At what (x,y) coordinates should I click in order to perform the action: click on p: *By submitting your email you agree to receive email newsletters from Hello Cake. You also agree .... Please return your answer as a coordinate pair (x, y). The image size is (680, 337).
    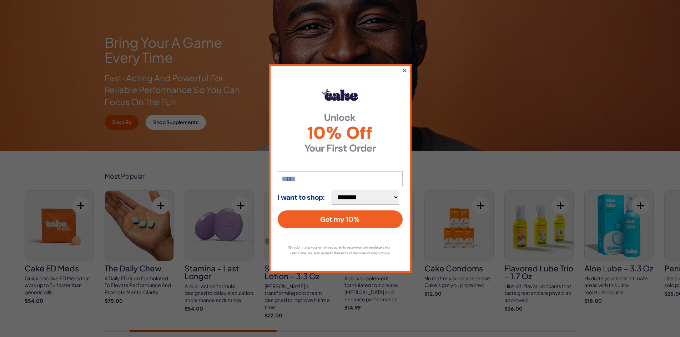
    Looking at the image, I should click on (340, 251).